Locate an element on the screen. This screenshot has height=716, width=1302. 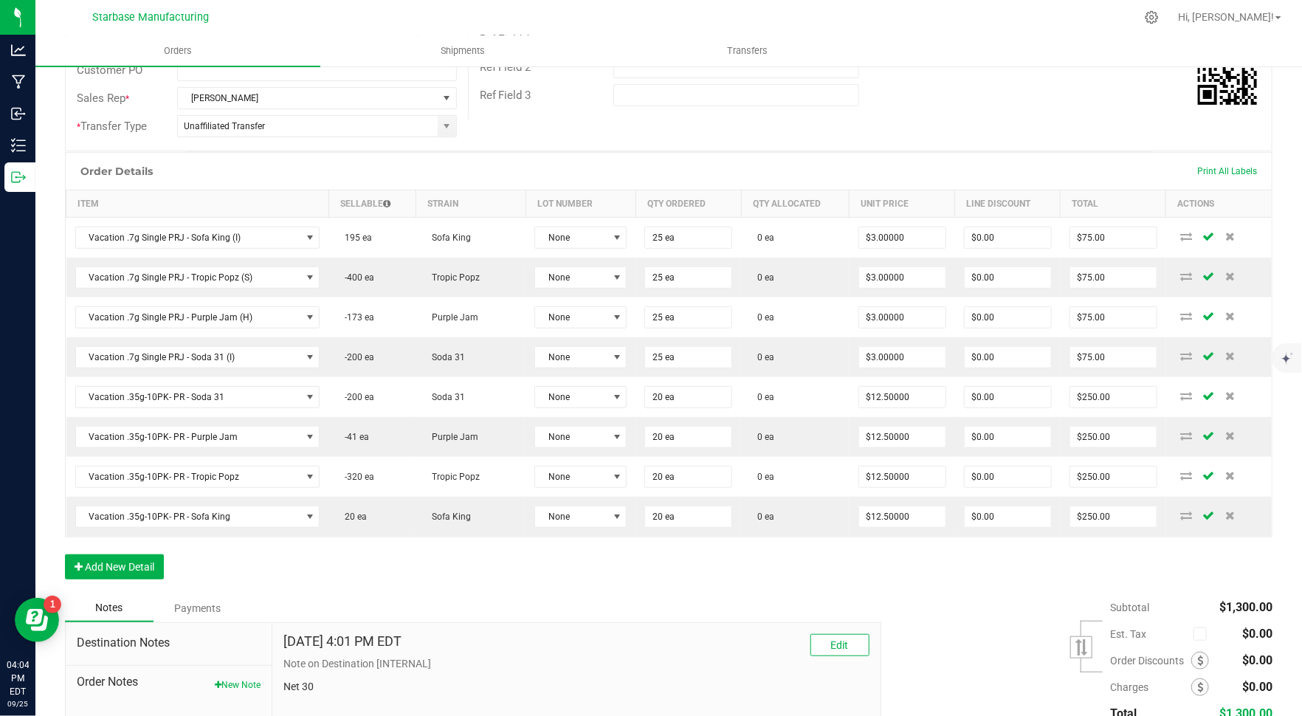
inline-svg: Analytics is located at coordinates (18, 50).